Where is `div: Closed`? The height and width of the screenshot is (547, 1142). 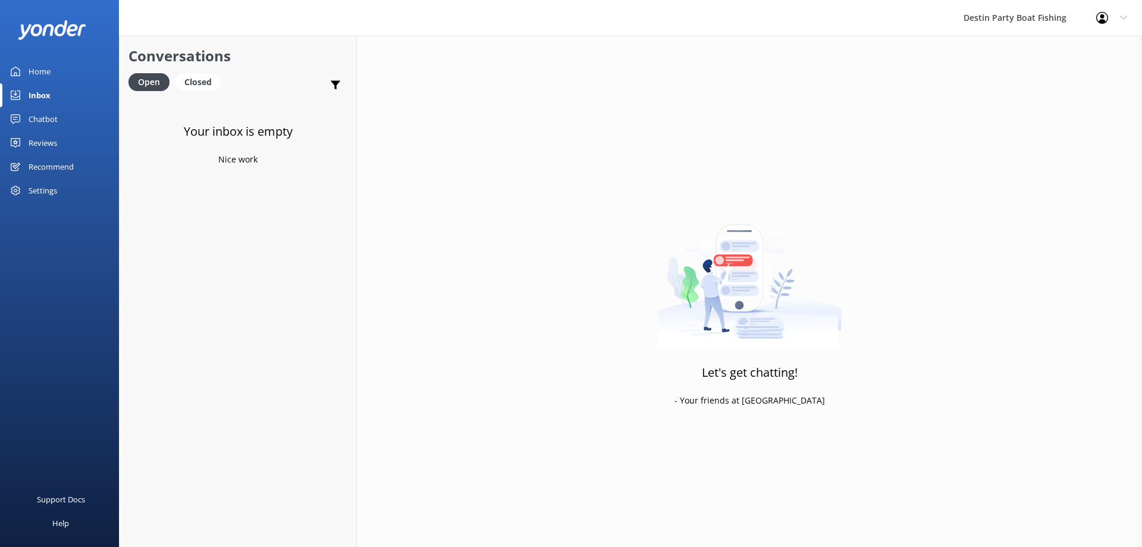 div: Closed is located at coordinates (198, 82).